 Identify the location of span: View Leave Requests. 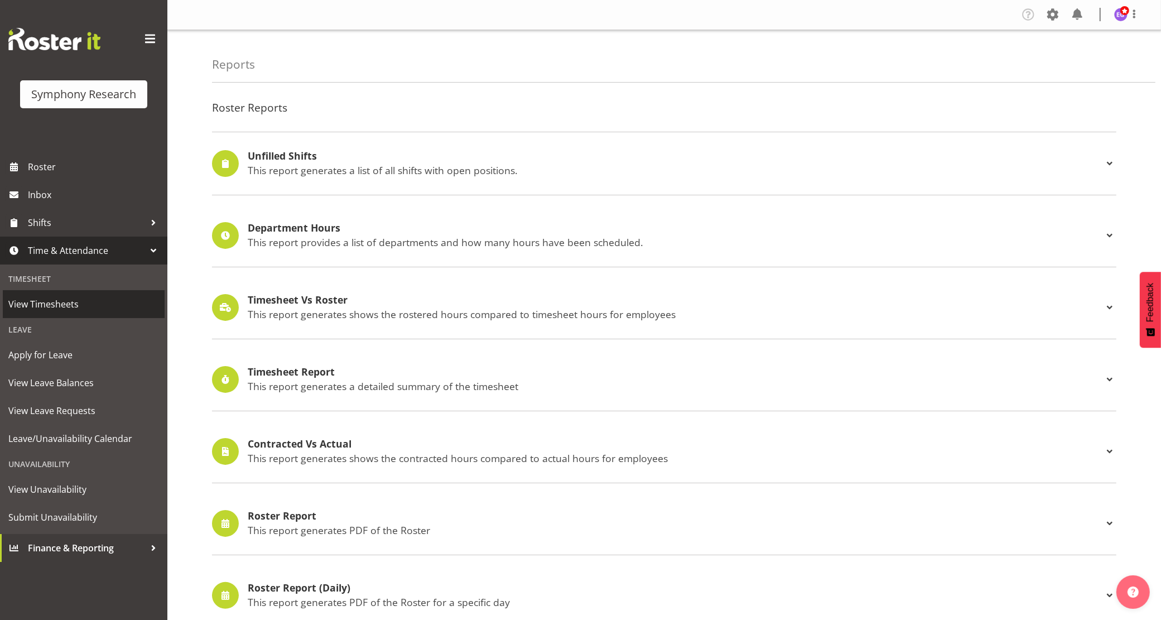
(84, 411).